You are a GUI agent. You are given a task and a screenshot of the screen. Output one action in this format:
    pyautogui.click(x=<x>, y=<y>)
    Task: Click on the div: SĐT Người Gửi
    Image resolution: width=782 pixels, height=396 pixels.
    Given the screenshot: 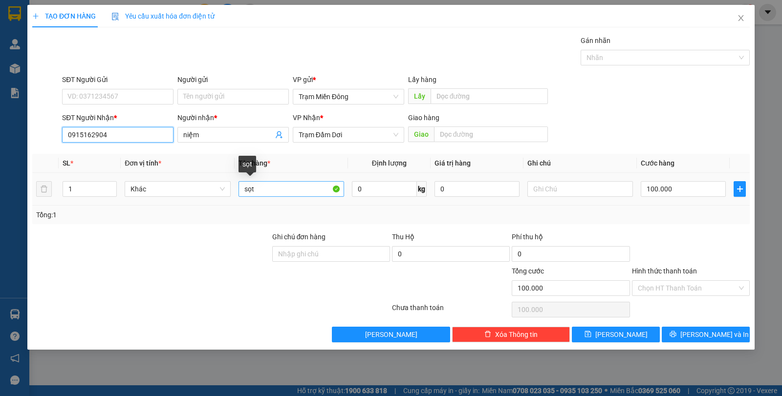 What is the action you would take?
    pyautogui.click(x=118, y=80)
    